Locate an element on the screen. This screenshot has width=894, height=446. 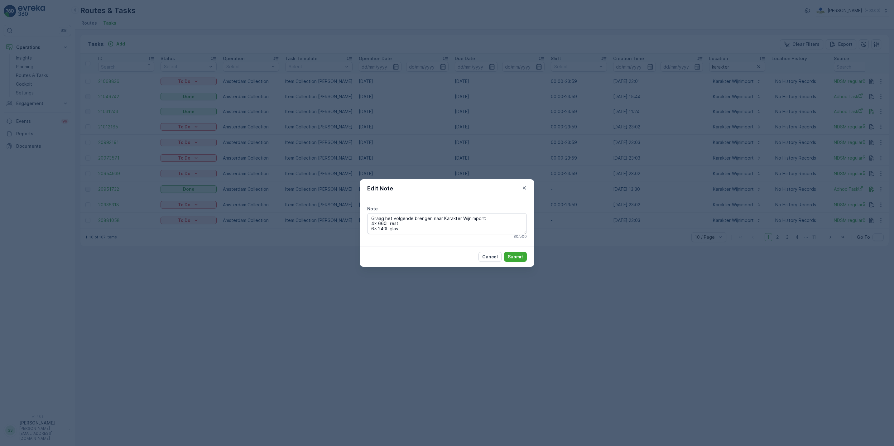
p: Cancel is located at coordinates (490, 257).